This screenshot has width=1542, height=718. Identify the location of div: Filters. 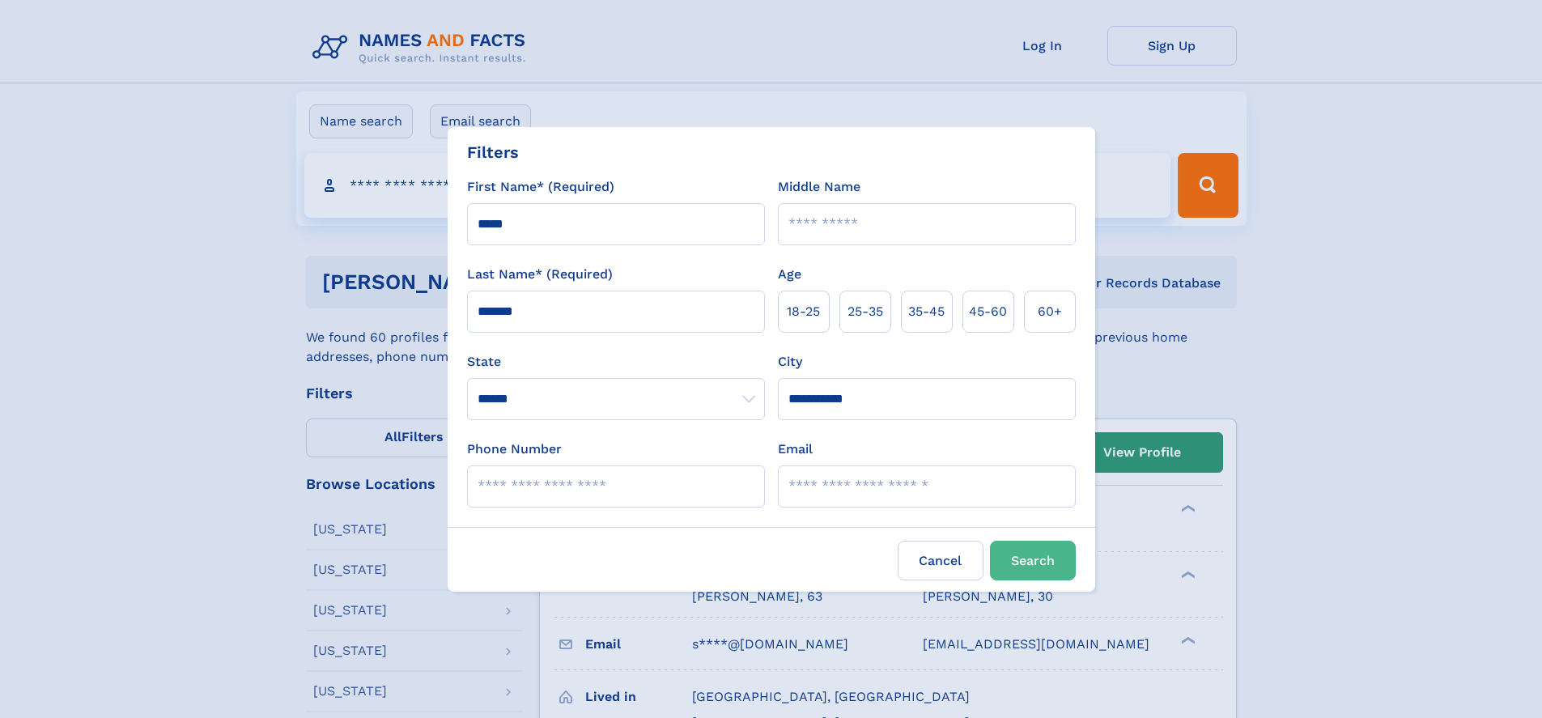
(493, 152).